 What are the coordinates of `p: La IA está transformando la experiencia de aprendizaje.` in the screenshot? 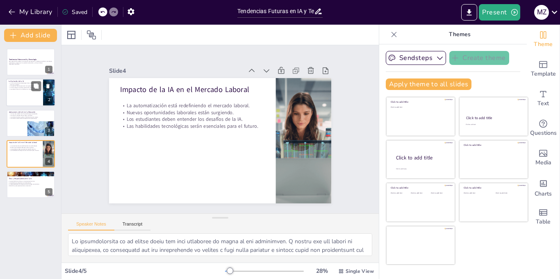 It's located at (31, 118).